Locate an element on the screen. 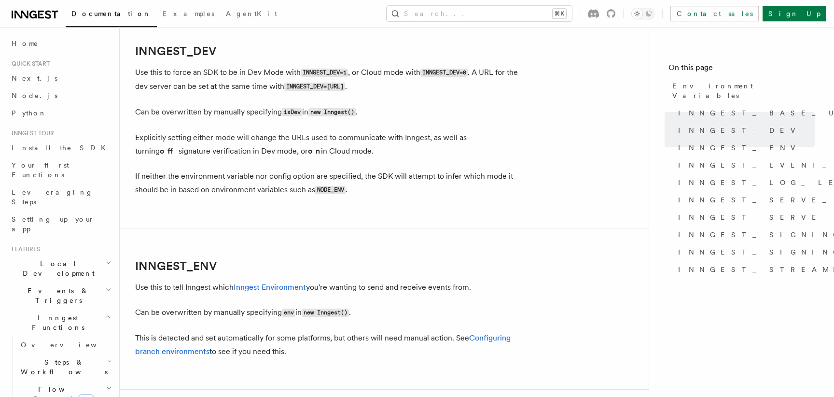  p: If neither the environment variable nor config option are specified, the SDK will attempt to infe... is located at coordinates (328, 183).